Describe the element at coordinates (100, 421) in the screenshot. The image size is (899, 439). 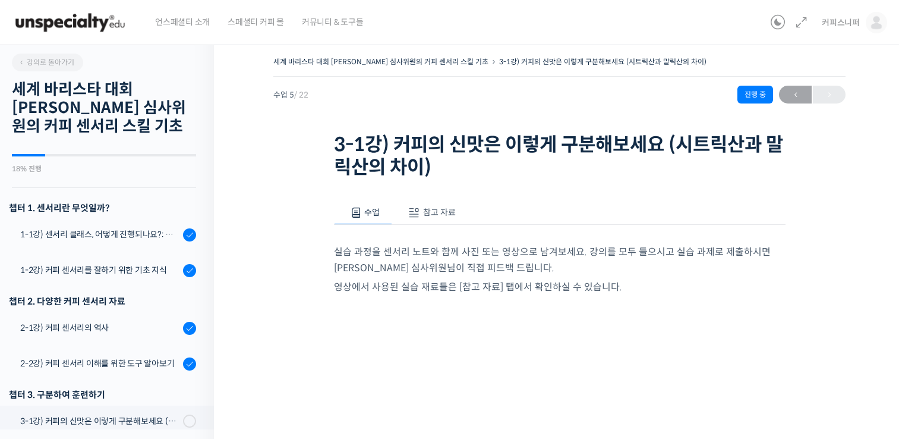
I see `div: 3-1강) 커피의 신맛은 이렇게 구분해보세요 (시트릭산과 말릭산의 차이)` at that location.